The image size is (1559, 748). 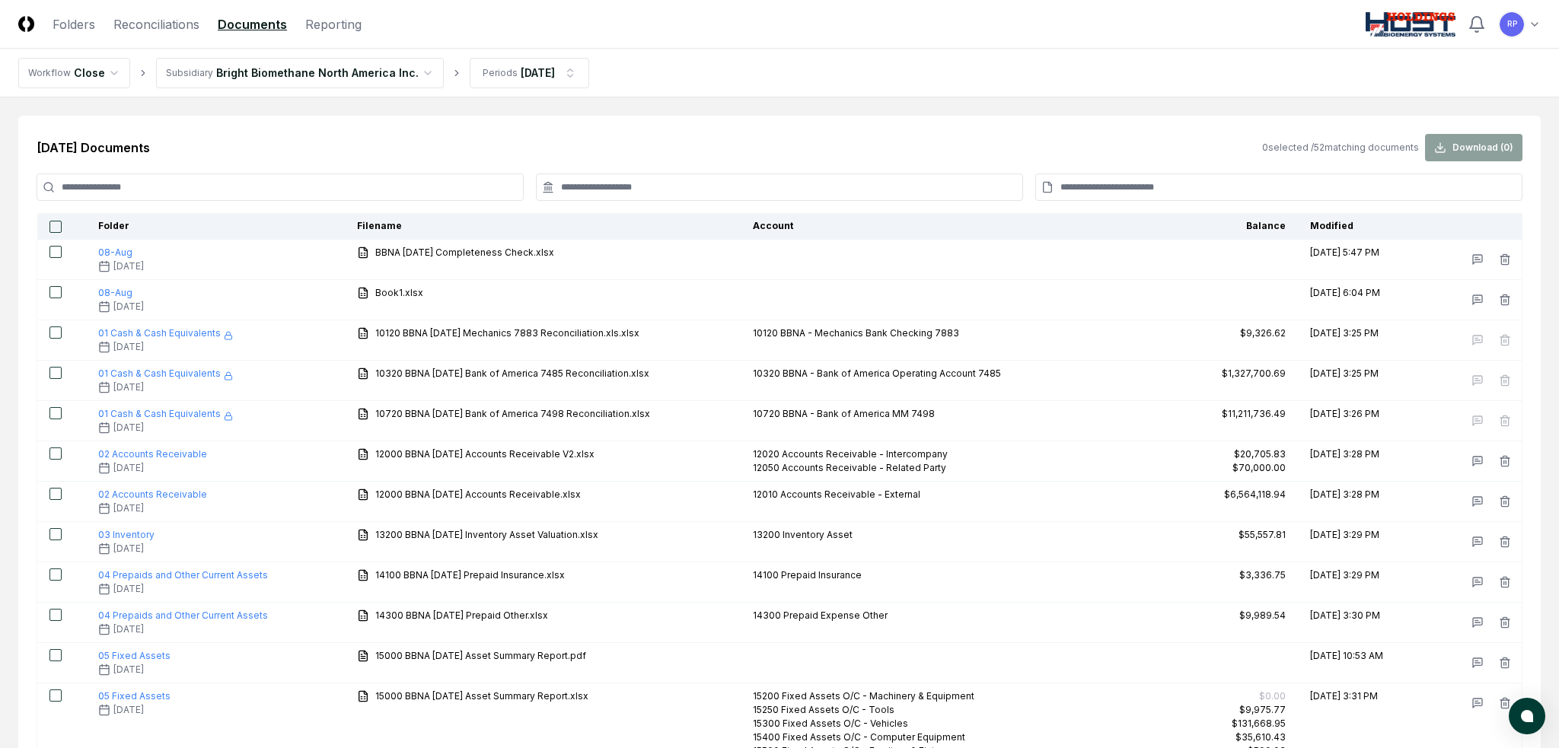 I want to click on div: Periods, so click(x=500, y=73).